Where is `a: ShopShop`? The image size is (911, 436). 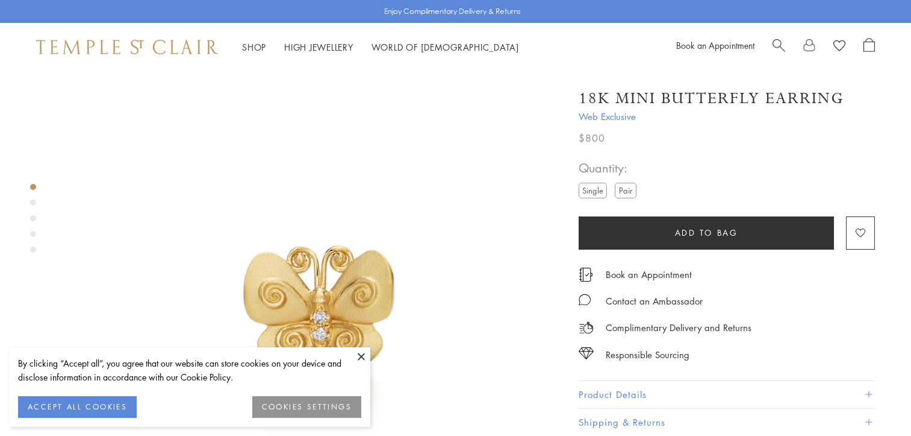
a: ShopShop is located at coordinates (254, 47).